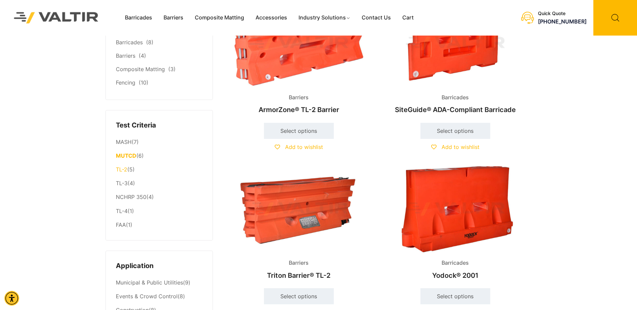 Image resolution: width=637 pixels, height=310 pixels. What do you see at coordinates (299, 131) in the screenshot?
I see `a: Select options for “ArmorZone® TL-2 Barrier”` at bounding box center [299, 131].